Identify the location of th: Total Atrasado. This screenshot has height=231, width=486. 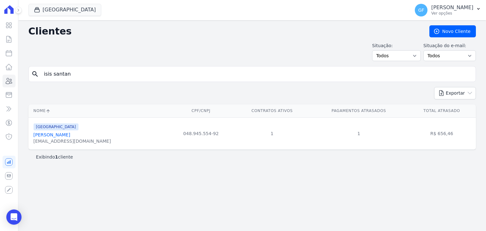
(441, 111).